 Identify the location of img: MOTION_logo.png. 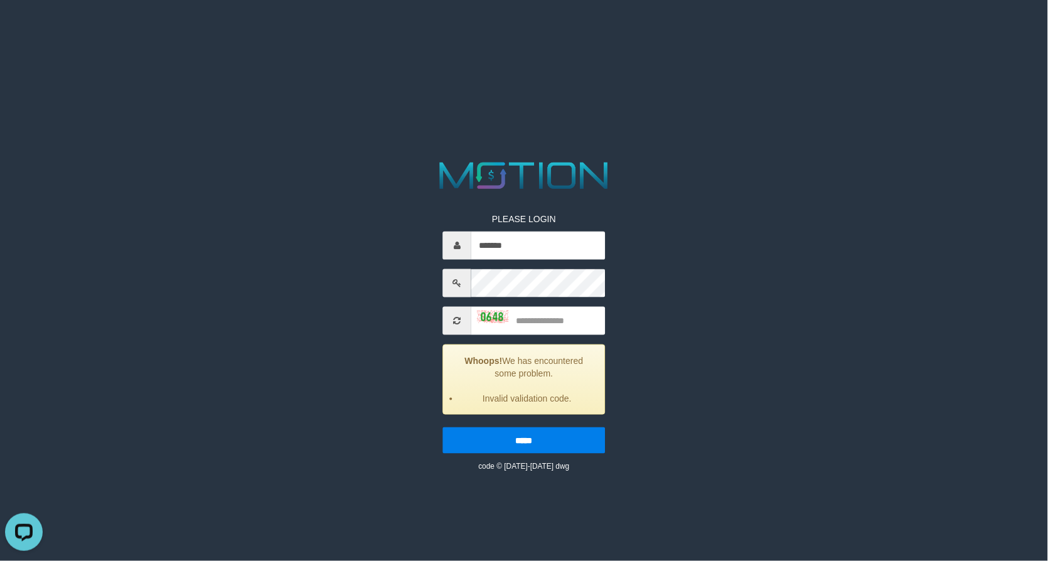
(524, 176).